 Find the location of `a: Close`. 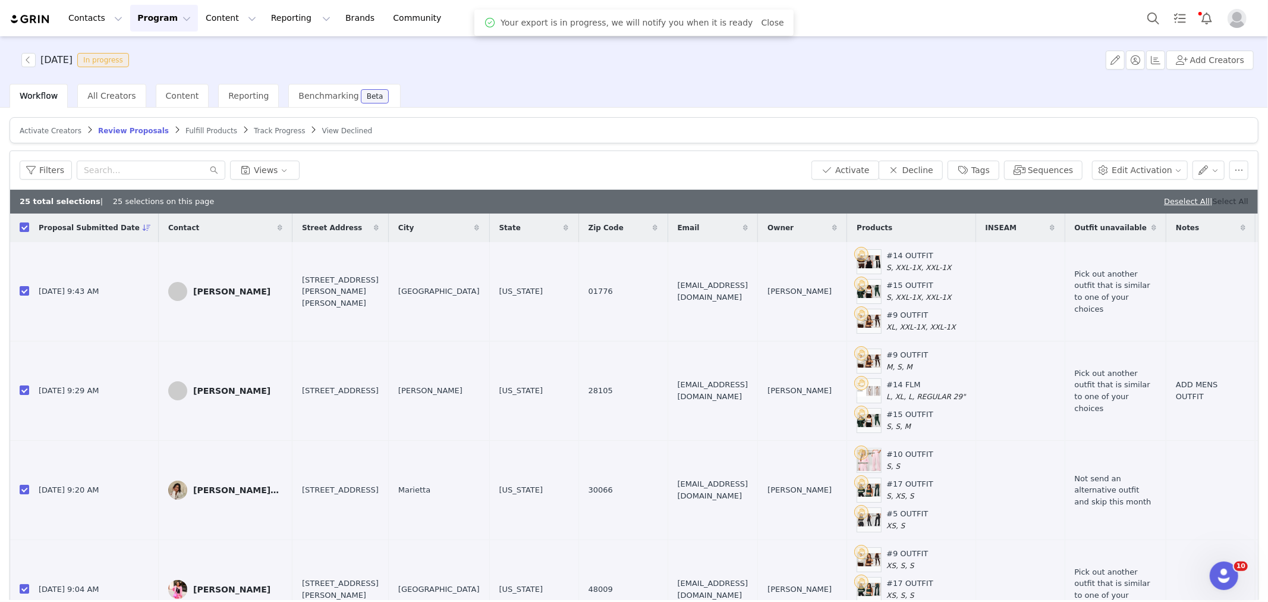

a: Close is located at coordinates (773, 23).